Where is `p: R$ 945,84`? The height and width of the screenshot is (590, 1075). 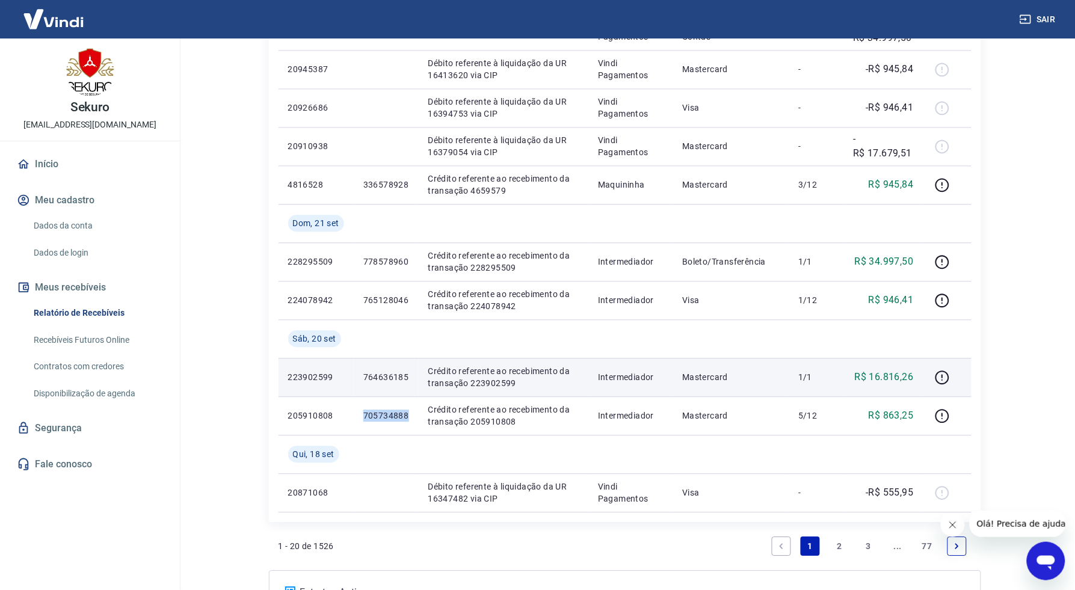 p: R$ 945,84 is located at coordinates (891, 185).